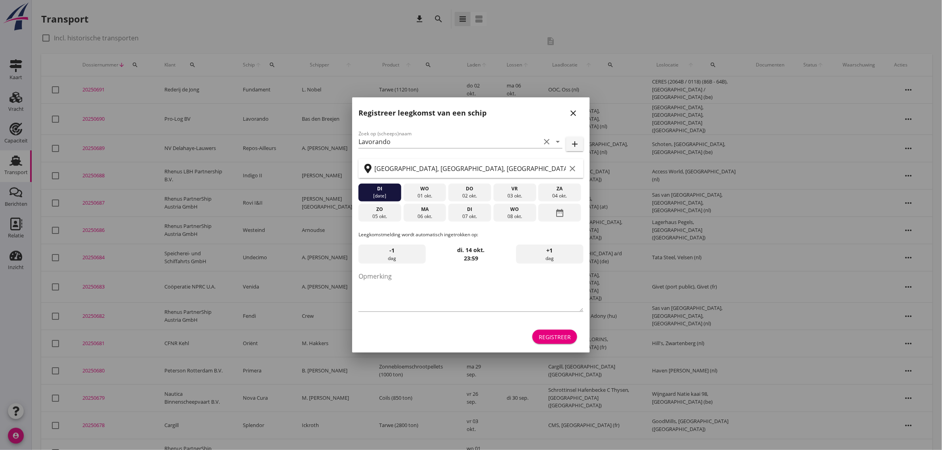  What do you see at coordinates (424, 217) in the screenshot?
I see `div: 06 okt.` at bounding box center [424, 217].